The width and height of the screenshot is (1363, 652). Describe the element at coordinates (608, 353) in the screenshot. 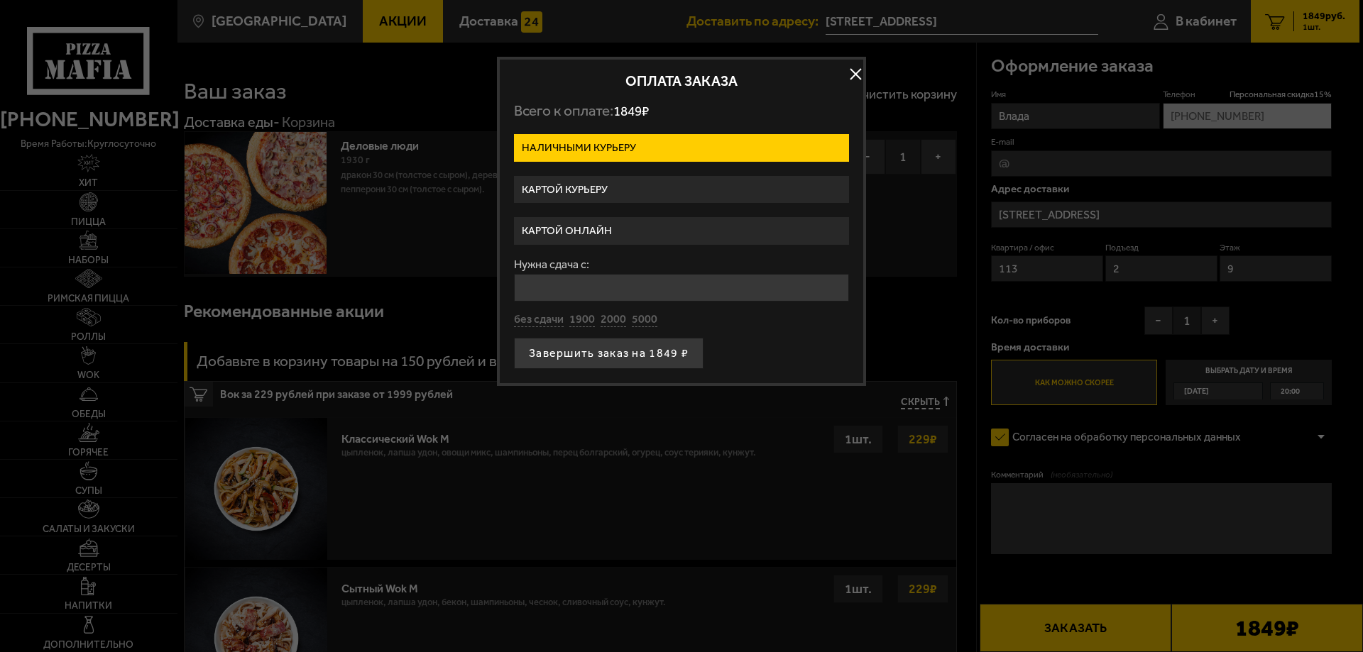

I see `button: Завершить заказ на 1849 ₽` at that location.